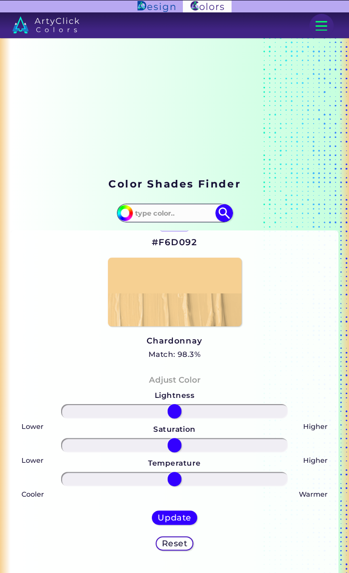  What do you see at coordinates (174, 184) in the screenshot?
I see `h1: Color Shades Finder` at bounding box center [174, 184].